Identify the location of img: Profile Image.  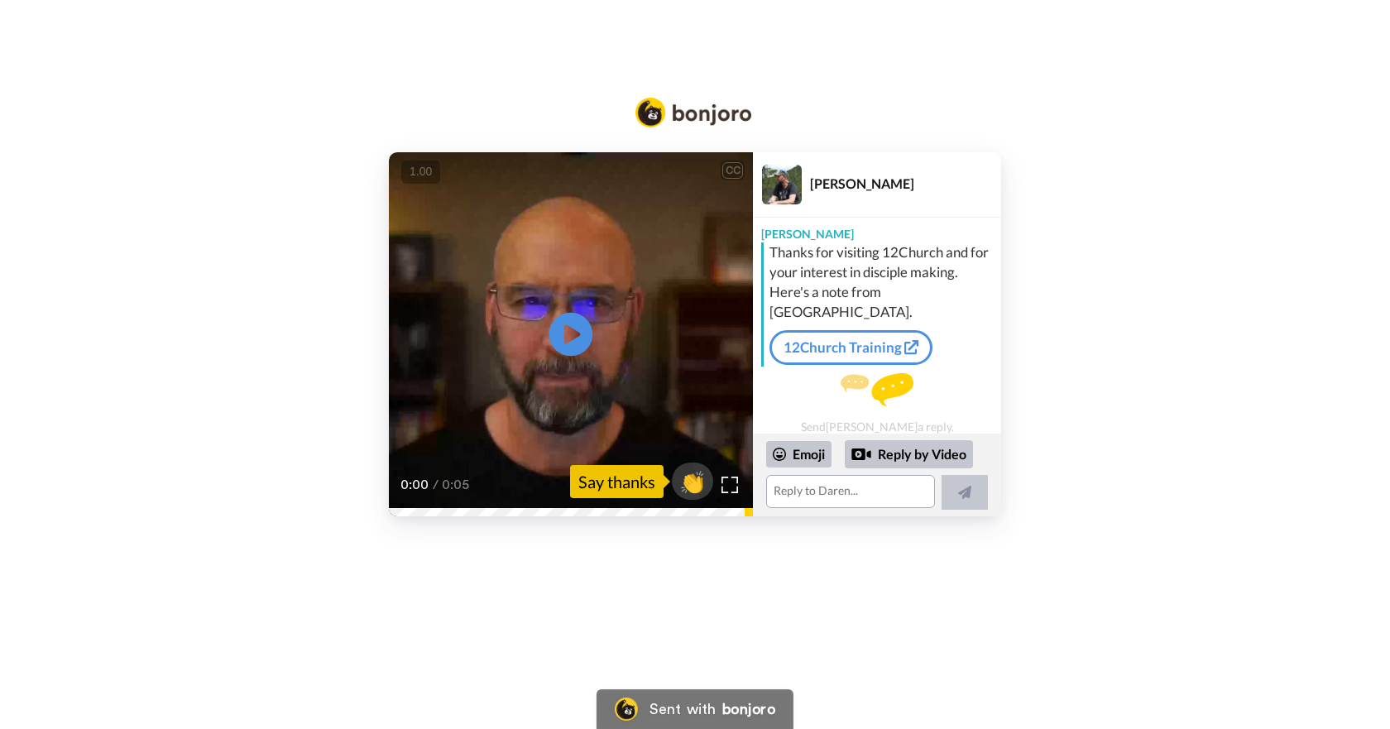
(782, 185).